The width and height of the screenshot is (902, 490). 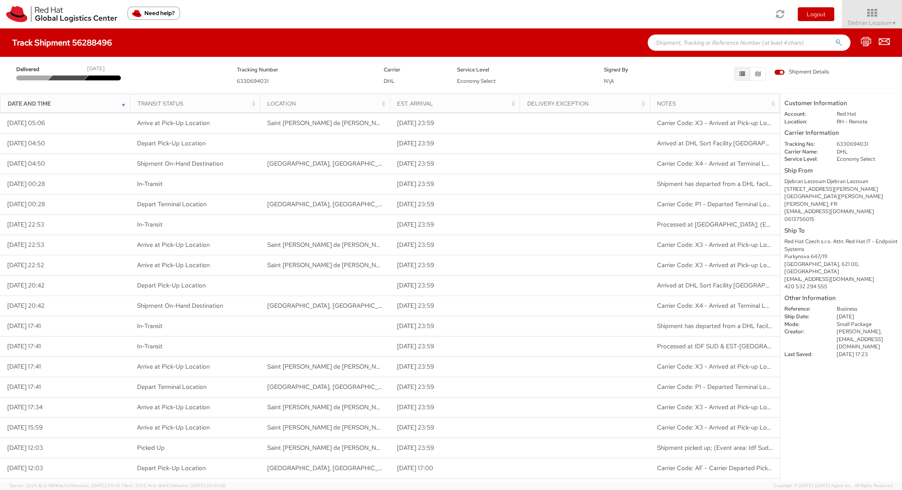 I want to click on div: Notes, so click(x=717, y=103).